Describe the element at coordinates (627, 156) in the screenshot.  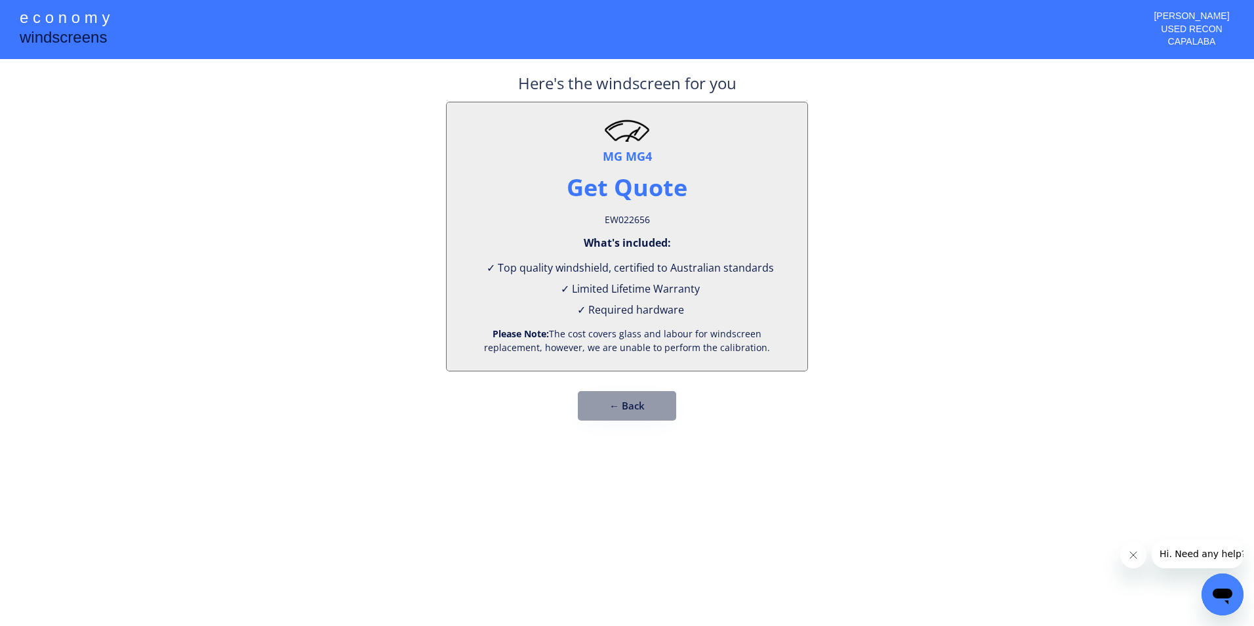
I see `div: MG MG4` at that location.